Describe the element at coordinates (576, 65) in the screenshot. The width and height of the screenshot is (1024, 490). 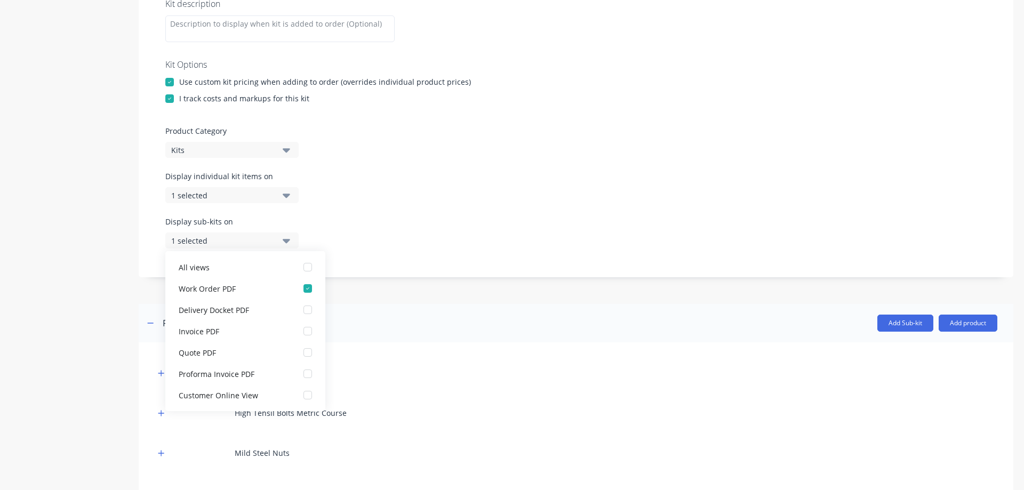
I see `div: Kit Options` at that location.